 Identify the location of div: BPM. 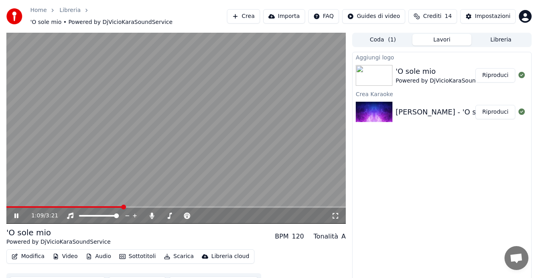
(281, 236).